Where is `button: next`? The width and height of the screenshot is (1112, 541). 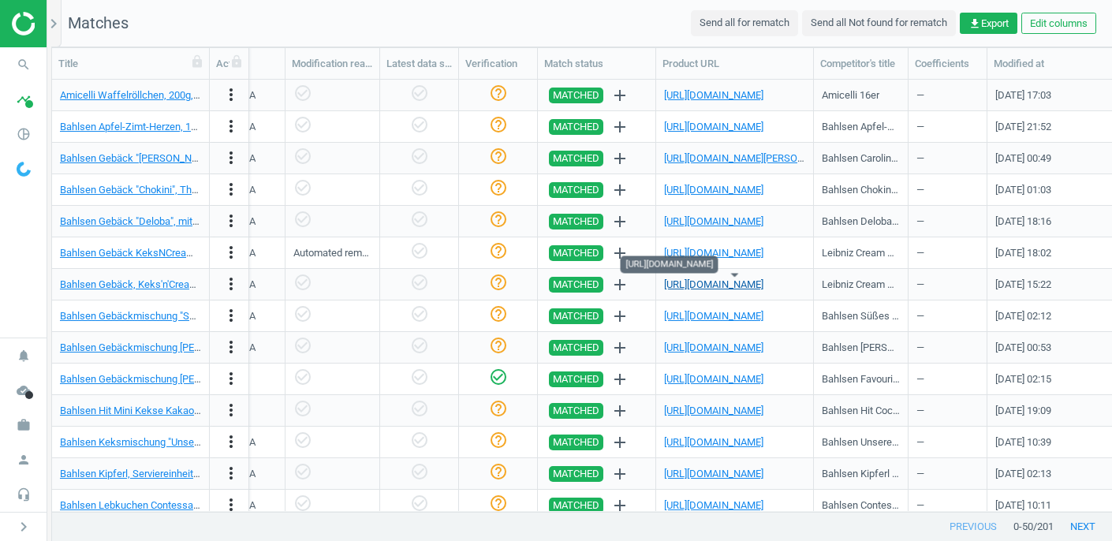
button: next is located at coordinates (1083, 527).